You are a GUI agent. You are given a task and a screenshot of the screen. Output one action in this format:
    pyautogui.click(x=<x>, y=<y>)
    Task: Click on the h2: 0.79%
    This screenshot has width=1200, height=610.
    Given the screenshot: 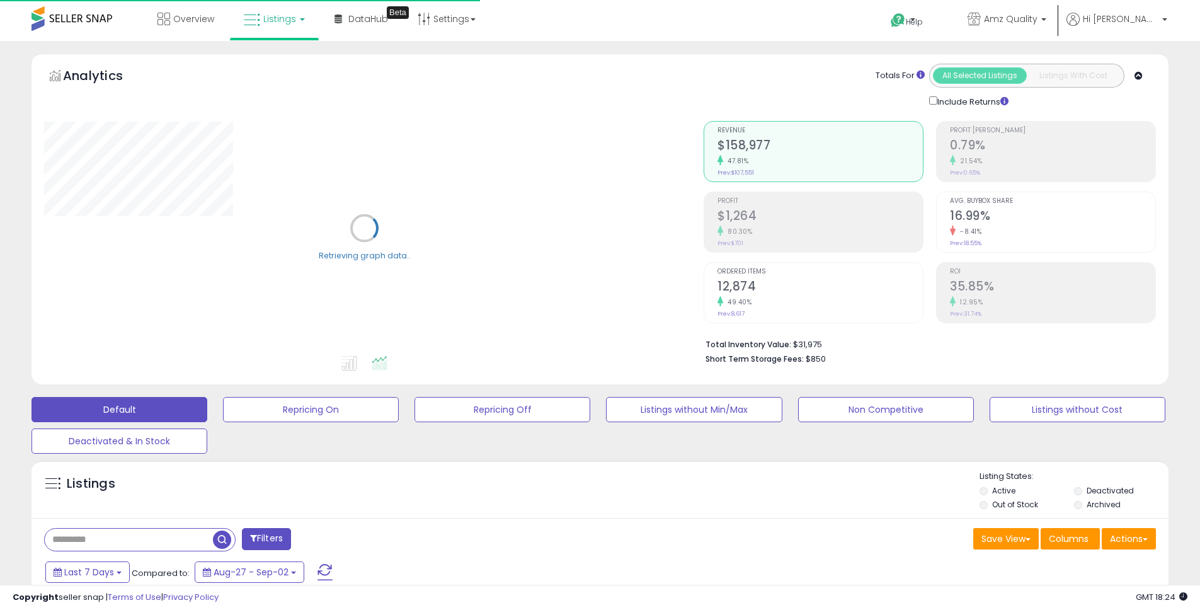 What is the action you would take?
    pyautogui.click(x=1052, y=146)
    